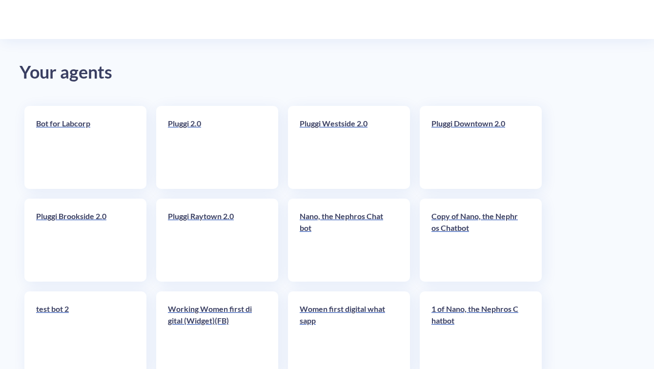  Describe the element at coordinates (475, 222) in the screenshot. I see `p: Copy of Nano, the Nephros Chatbot` at that location.